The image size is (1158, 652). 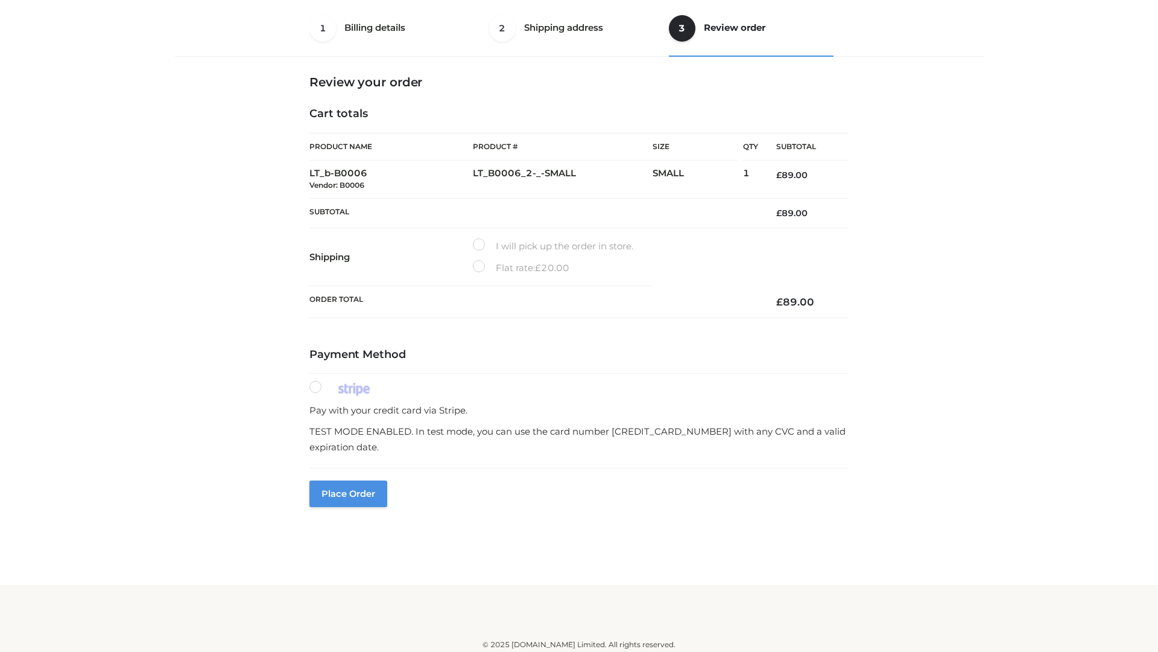 What do you see at coordinates (695, 147) in the screenshot?
I see `th: Size` at bounding box center [695, 147].